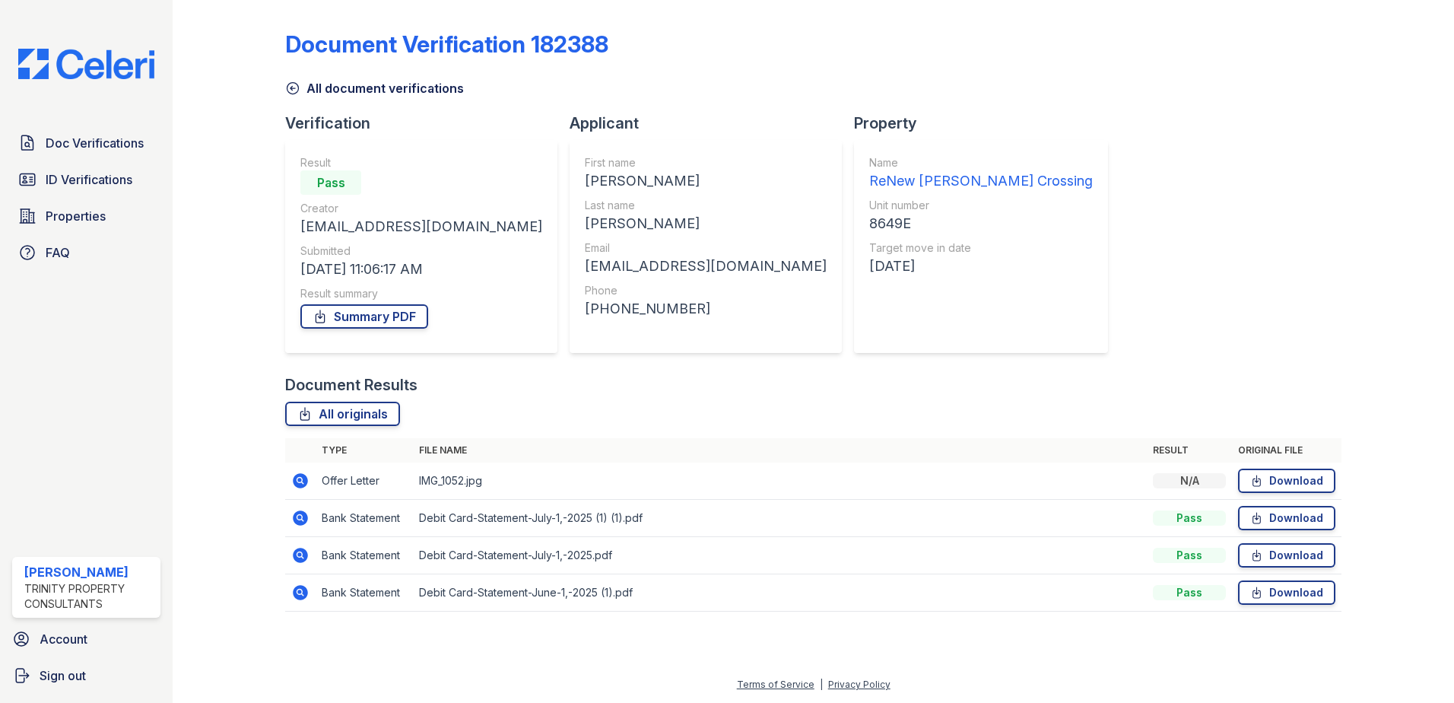 This screenshot has height=703, width=1454. I want to click on a: Terms of Service, so click(776, 684).